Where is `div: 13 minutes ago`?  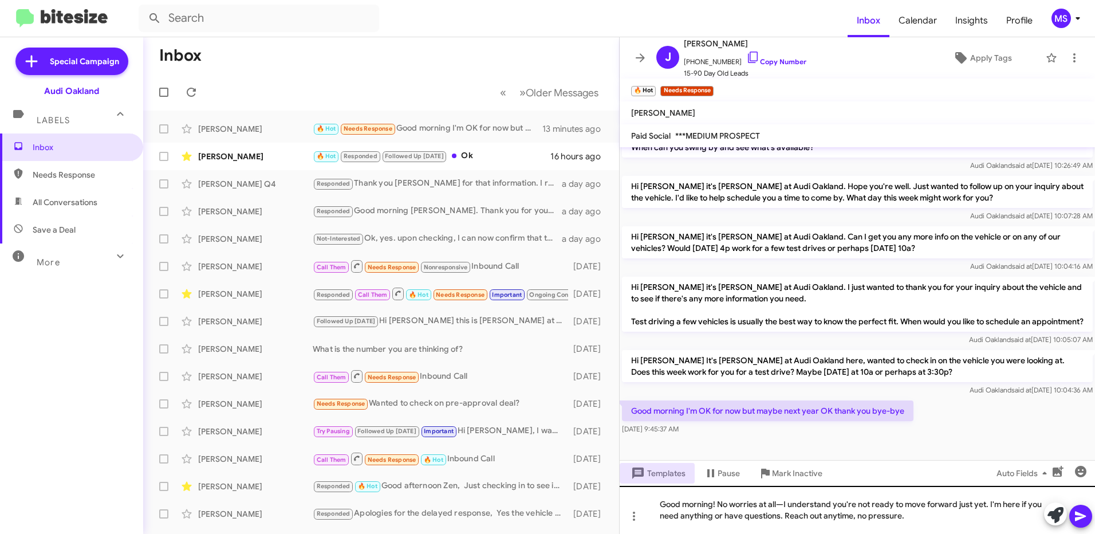
div: 13 minutes ago is located at coordinates (576, 129).